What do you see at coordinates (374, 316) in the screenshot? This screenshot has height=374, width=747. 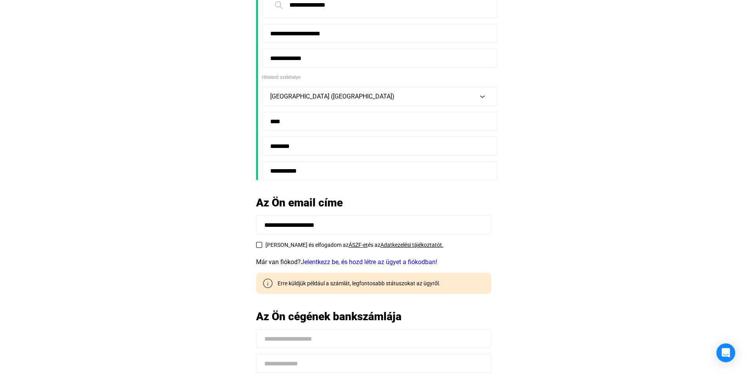 I see `h2: Az Ön cégének bankszámlája` at bounding box center [374, 316].